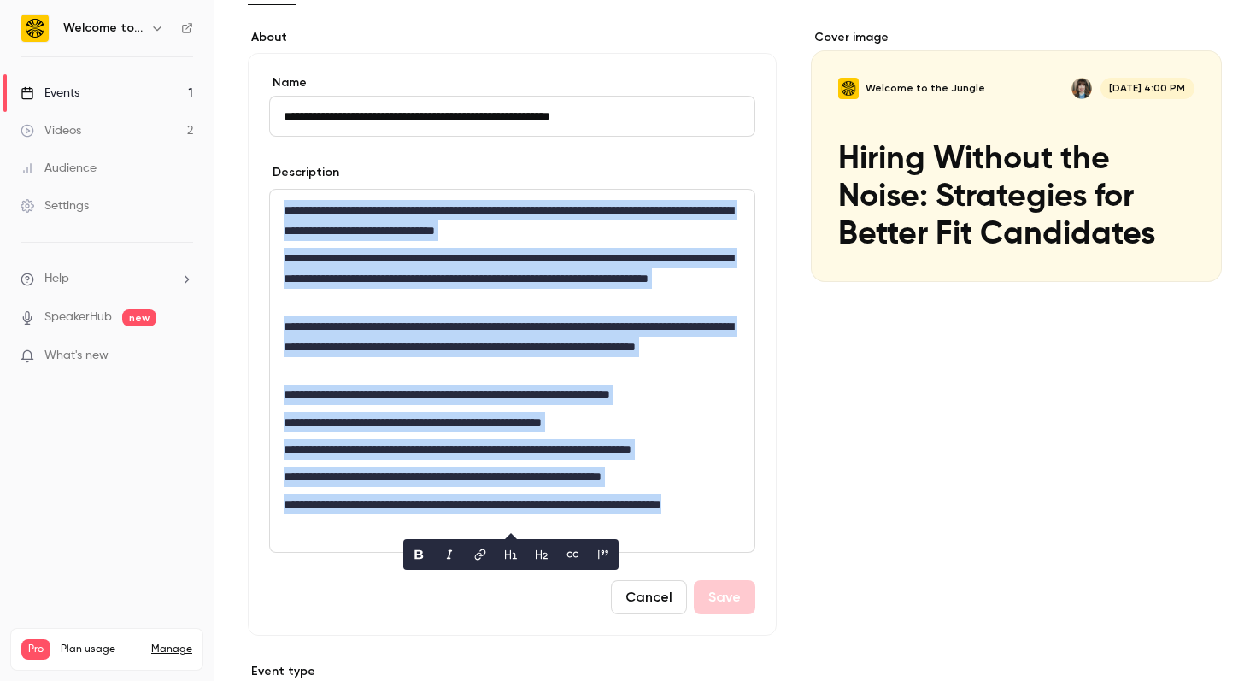 This screenshot has width=1256, height=681. I want to click on div: Settings, so click(55, 206).